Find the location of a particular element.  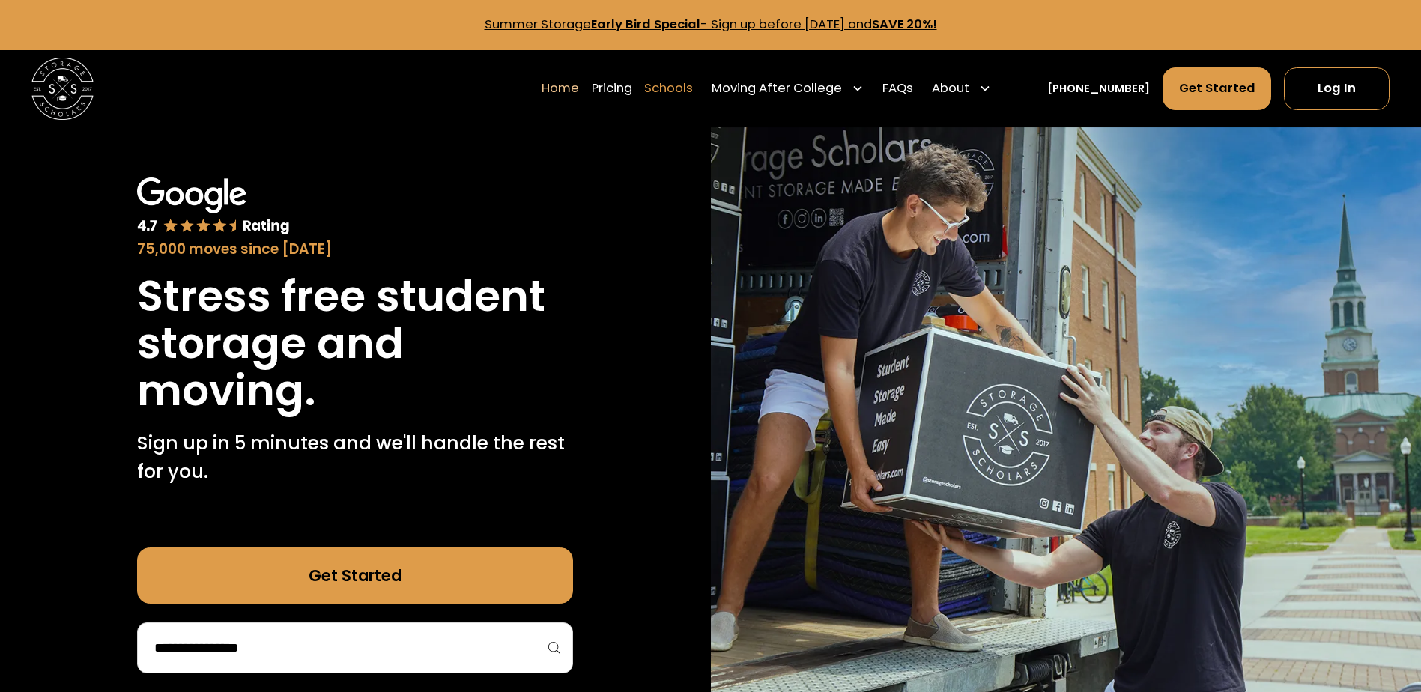

img: Storage Scholars main logo is located at coordinates (62, 88).